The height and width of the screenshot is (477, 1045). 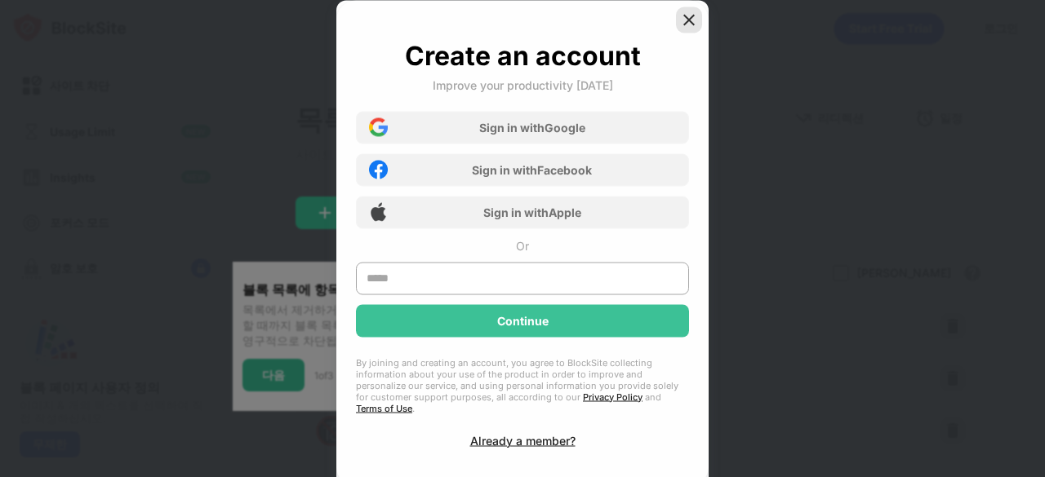 I want to click on a: Terms of Use, so click(x=384, y=408).